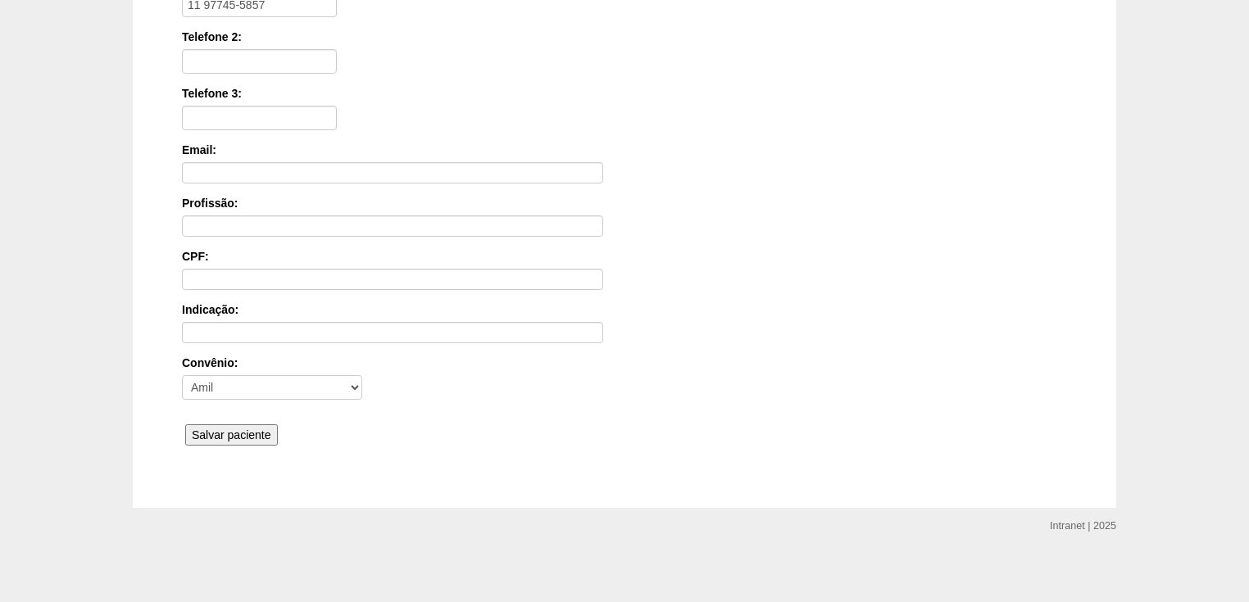  I want to click on div: Intranet | 2025, so click(1082, 526).